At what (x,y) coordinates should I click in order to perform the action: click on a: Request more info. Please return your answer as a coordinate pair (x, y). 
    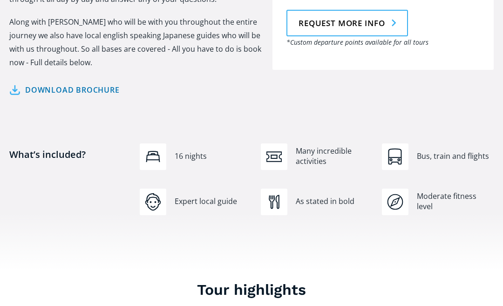
    Looking at the image, I should click on (347, 23).